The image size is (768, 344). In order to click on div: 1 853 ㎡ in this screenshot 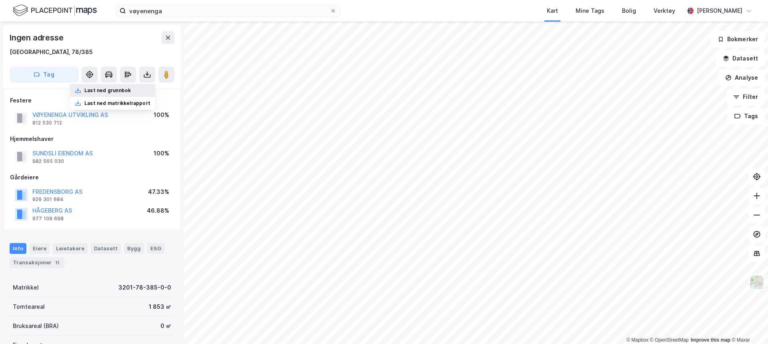, I will do `click(160, 306)`.